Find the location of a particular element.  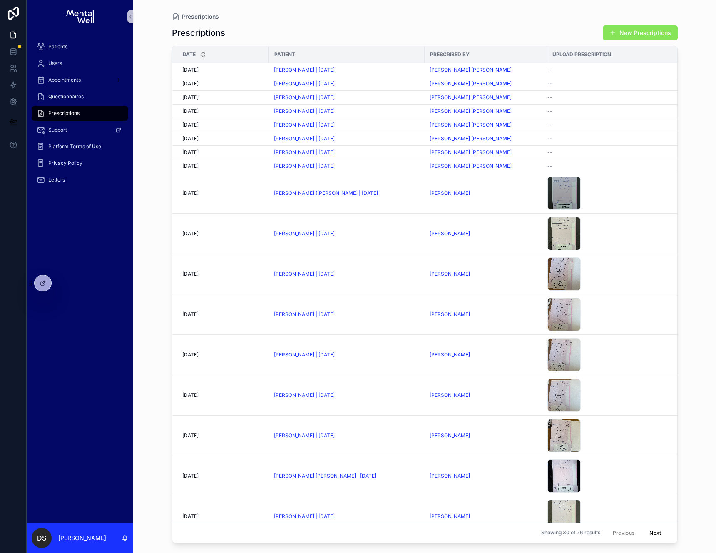

span: Patients is located at coordinates (58, 47).